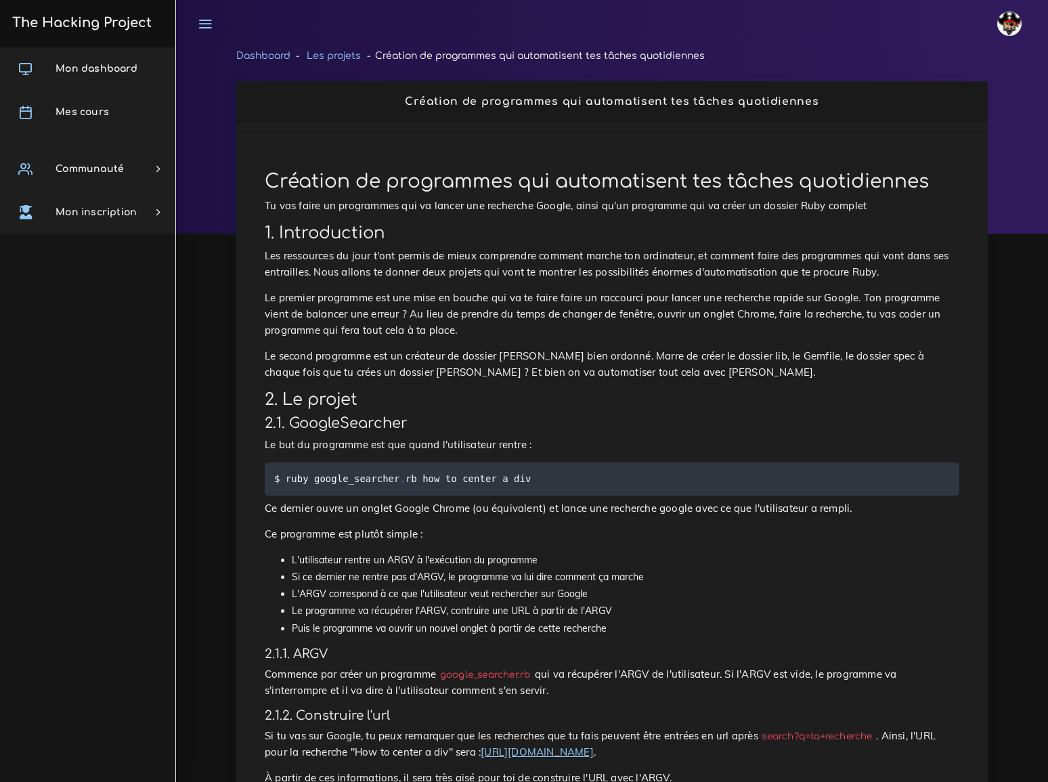 The height and width of the screenshot is (782, 1048). What do you see at coordinates (626, 611) in the screenshot?
I see `li: Le programme va récupérer l'ARGV, contruire une URL à partir de l'ARGV` at bounding box center [626, 611].